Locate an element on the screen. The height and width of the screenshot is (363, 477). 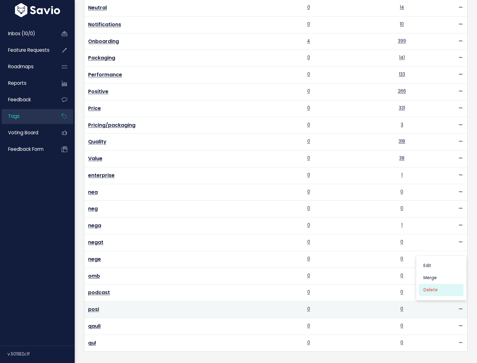
a: neg is located at coordinates (93, 208).